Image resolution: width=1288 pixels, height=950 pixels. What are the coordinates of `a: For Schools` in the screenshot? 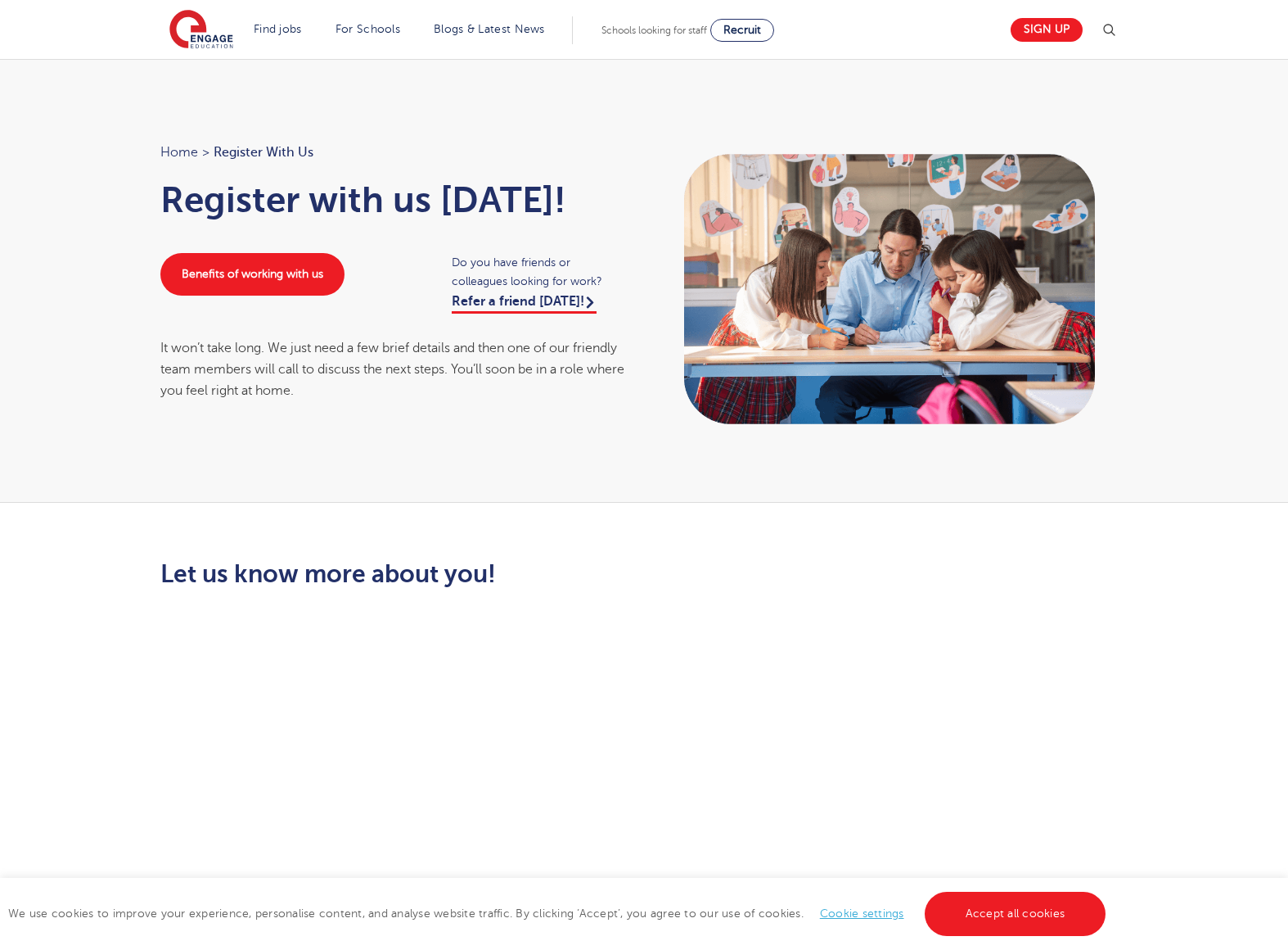 It's located at (368, 28).